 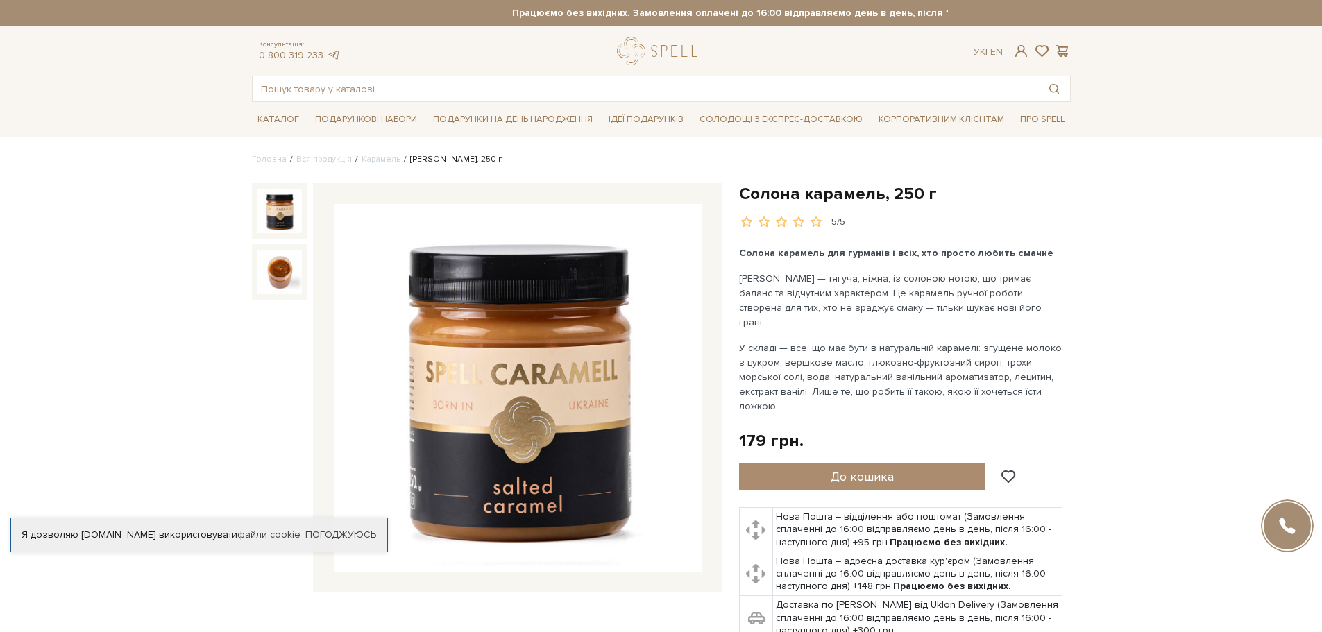 What do you see at coordinates (918, 530) in the screenshot?
I see `td: Нова Пошта – відділення або поштомат (Замовлення сплаченні до 16:00 відправляємо день в день, піс...` at bounding box center [918, 530].